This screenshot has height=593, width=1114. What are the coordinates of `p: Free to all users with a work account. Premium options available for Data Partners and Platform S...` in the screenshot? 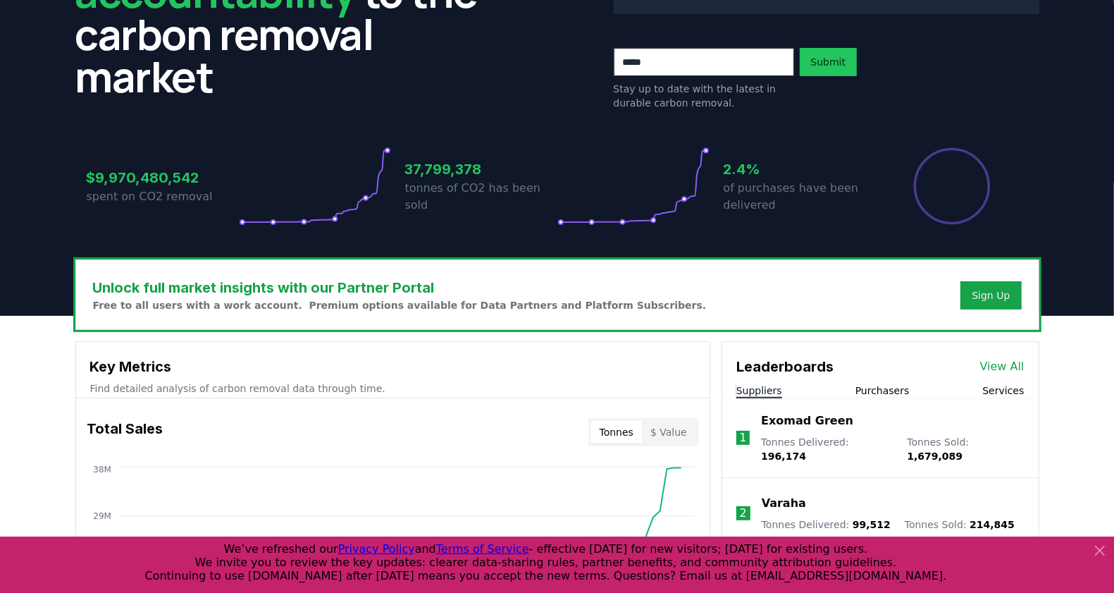 It's located at (400, 305).